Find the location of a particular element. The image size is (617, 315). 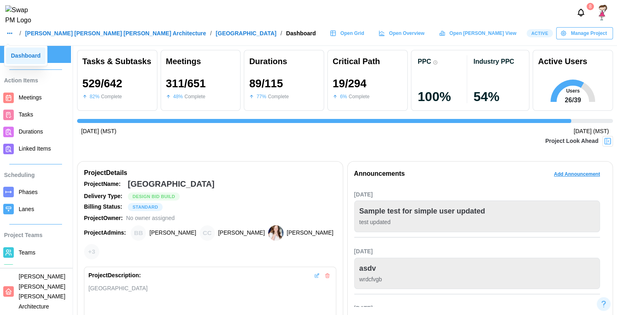

div: asdv is located at coordinates (367, 268).